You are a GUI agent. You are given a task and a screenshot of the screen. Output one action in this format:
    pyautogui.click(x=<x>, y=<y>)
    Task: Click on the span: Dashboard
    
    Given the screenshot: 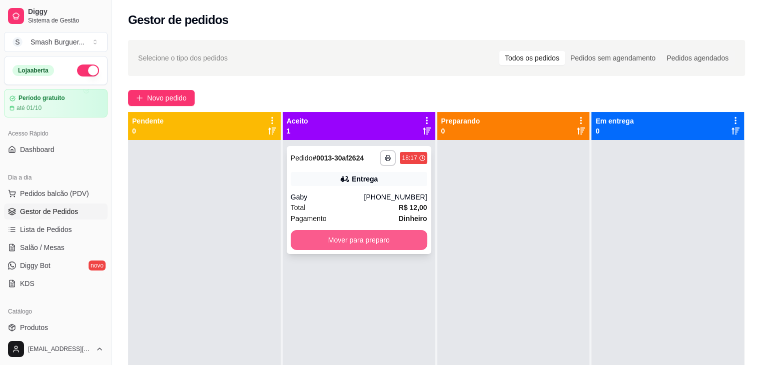 What is the action you would take?
    pyautogui.click(x=37, y=150)
    